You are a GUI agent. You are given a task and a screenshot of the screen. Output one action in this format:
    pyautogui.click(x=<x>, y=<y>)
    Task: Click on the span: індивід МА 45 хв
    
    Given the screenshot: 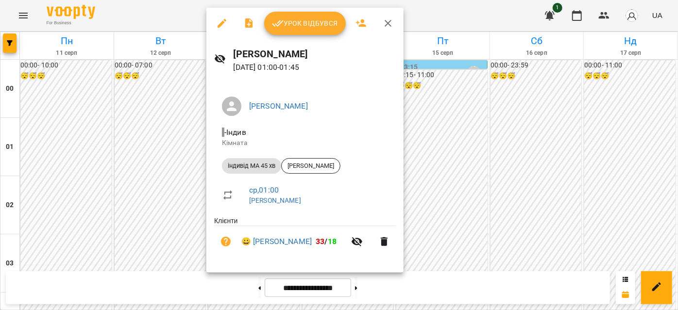 What is the action you would take?
    pyautogui.click(x=251, y=166)
    